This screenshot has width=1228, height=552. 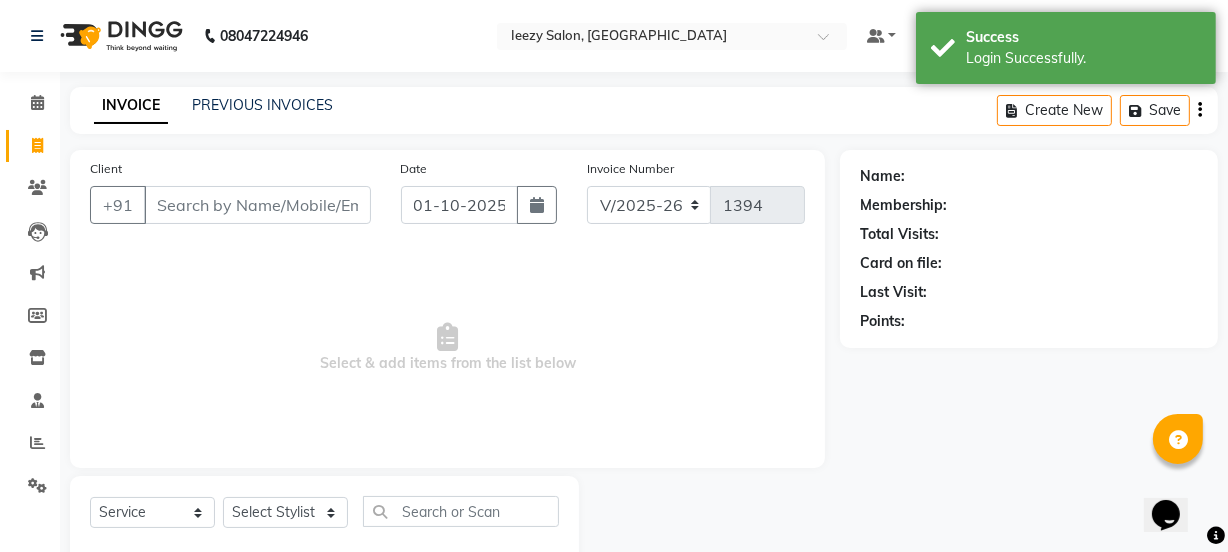 I want to click on img: logo, so click(x=119, y=36).